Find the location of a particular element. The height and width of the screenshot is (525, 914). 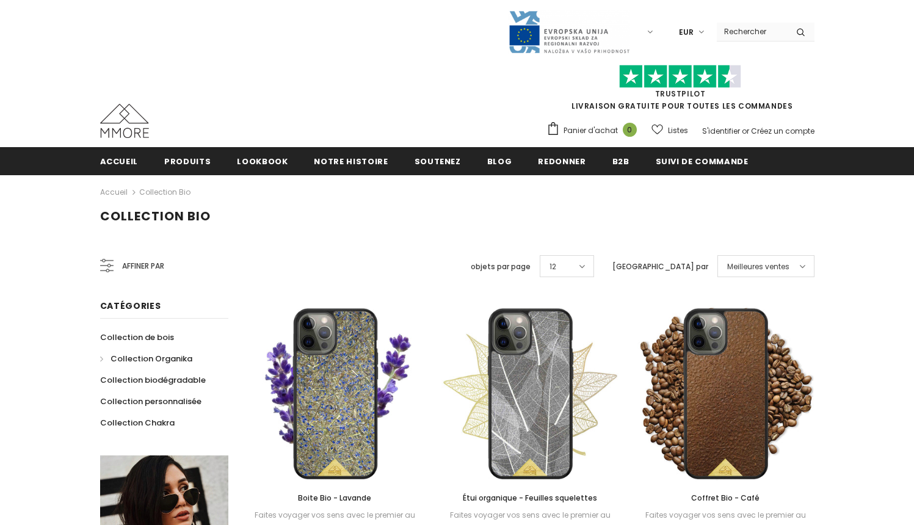

a: Collection Chakra is located at coordinates (137, 423).